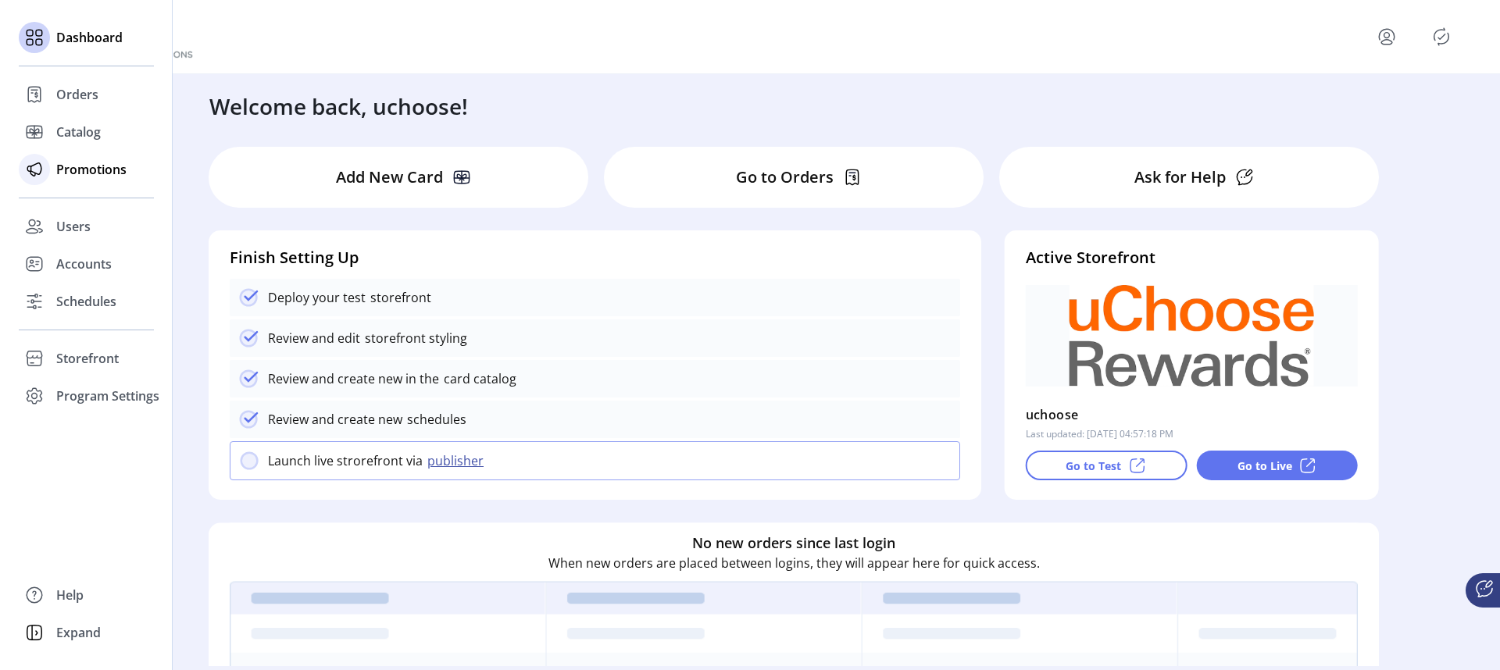 The height and width of the screenshot is (670, 1500). I want to click on span: Accounts, so click(84, 264).